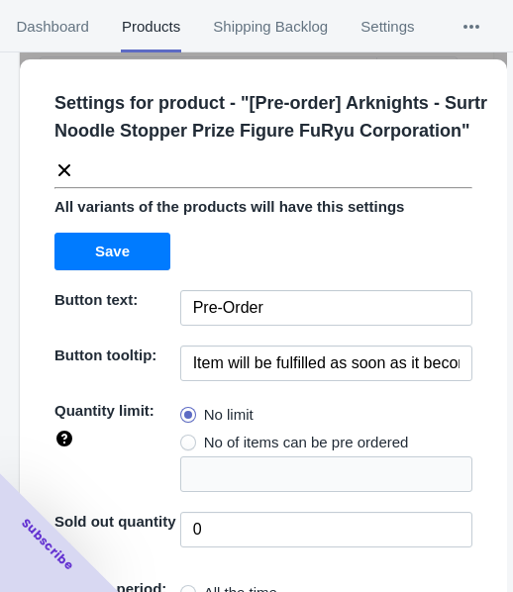 The image size is (513, 592). Describe the element at coordinates (48, 545) in the screenshot. I see `span: Subscribe` at that location.